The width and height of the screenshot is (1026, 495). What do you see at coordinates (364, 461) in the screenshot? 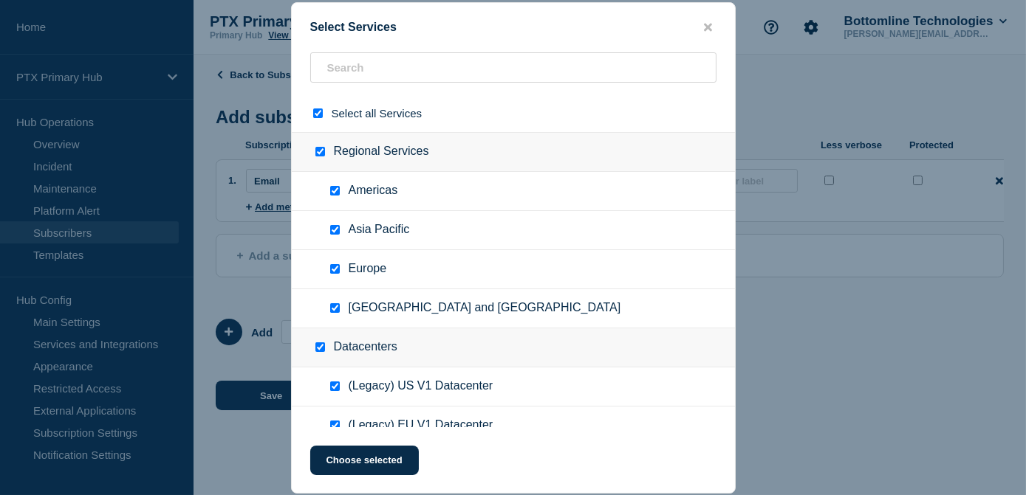
I see `button: Choose selected` at bounding box center [364, 461].